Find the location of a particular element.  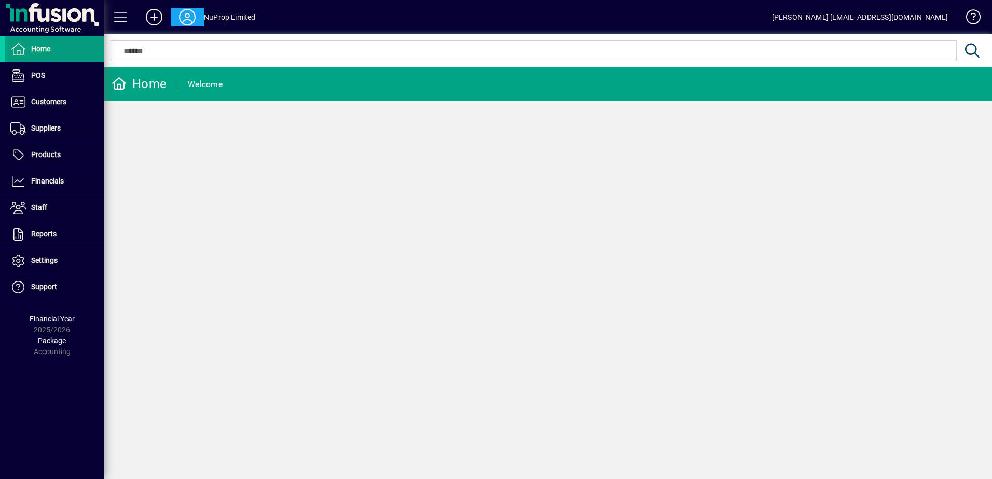

span: Support is located at coordinates (44, 287).